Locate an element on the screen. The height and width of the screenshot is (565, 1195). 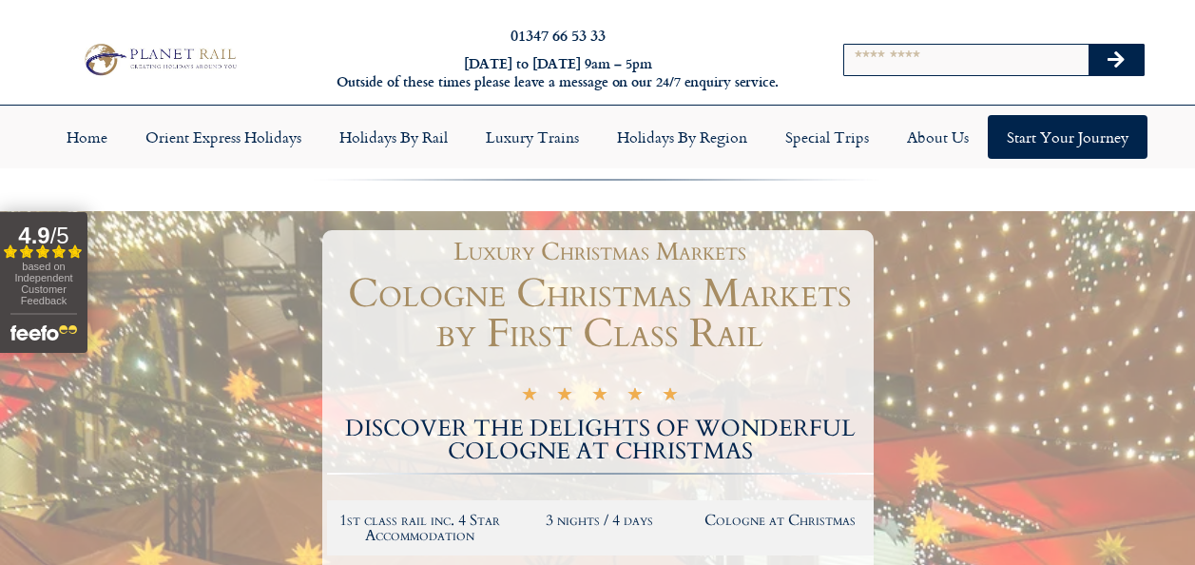
a: Home is located at coordinates (87, 137).